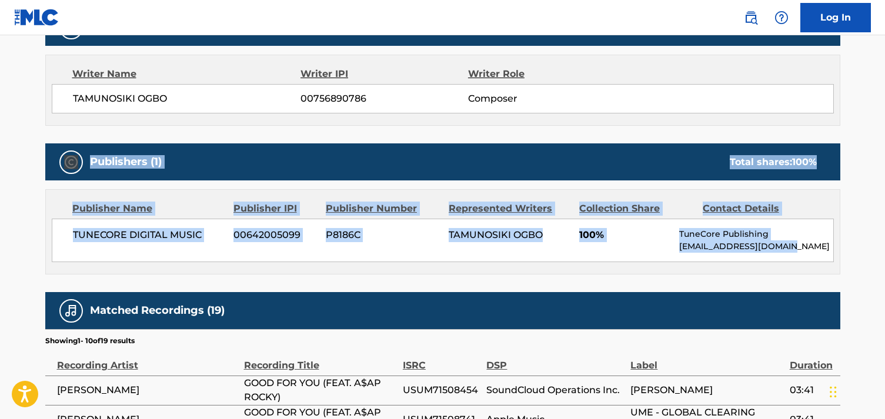  I want to click on div: Publisher Number, so click(383, 209).